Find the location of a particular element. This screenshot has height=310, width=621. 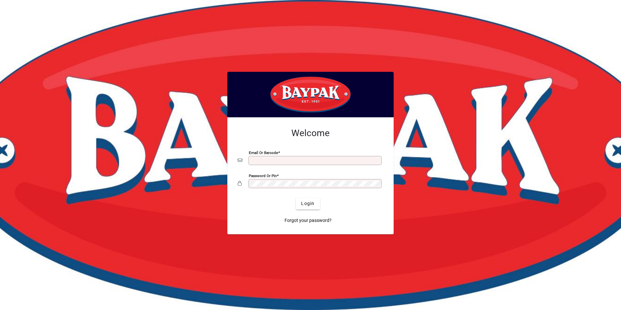

mat-label: Email or Barcode is located at coordinates (263, 152).